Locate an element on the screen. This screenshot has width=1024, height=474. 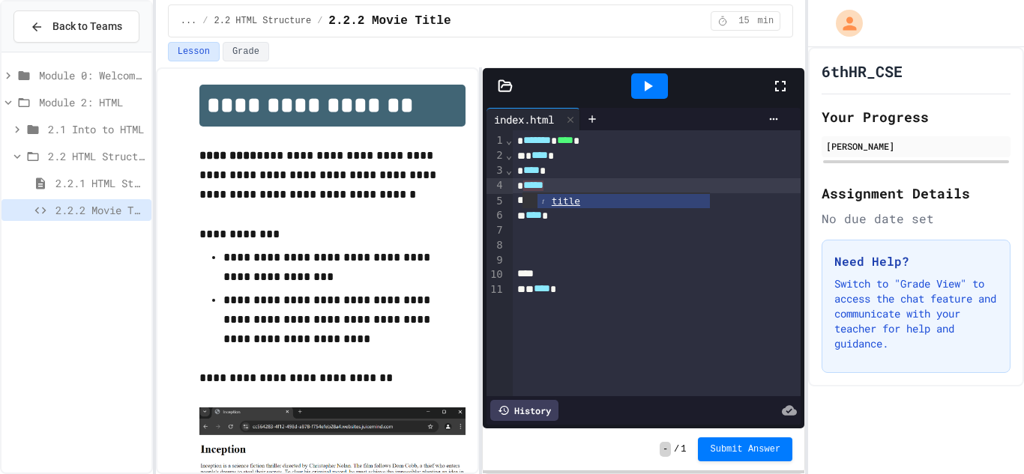
div: 1 is located at coordinates (495, 141).